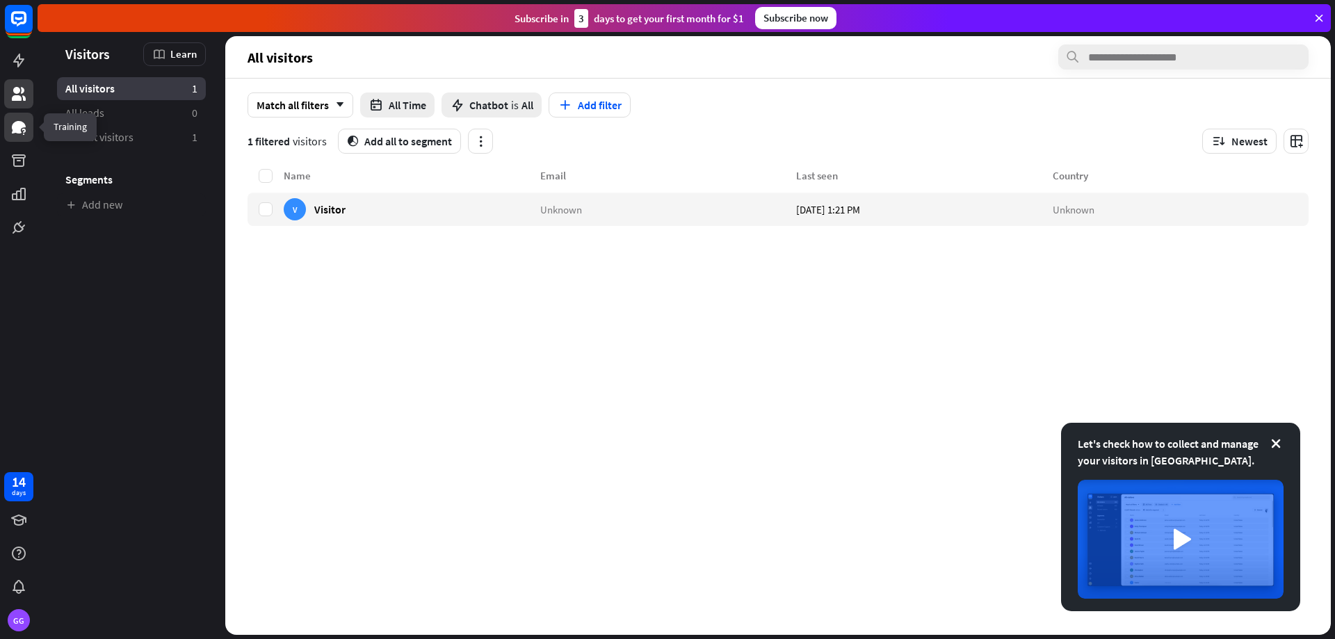 Image resolution: width=1335 pixels, height=639 pixels. What do you see at coordinates (527, 105) in the screenshot?
I see `span: All` at bounding box center [527, 105].